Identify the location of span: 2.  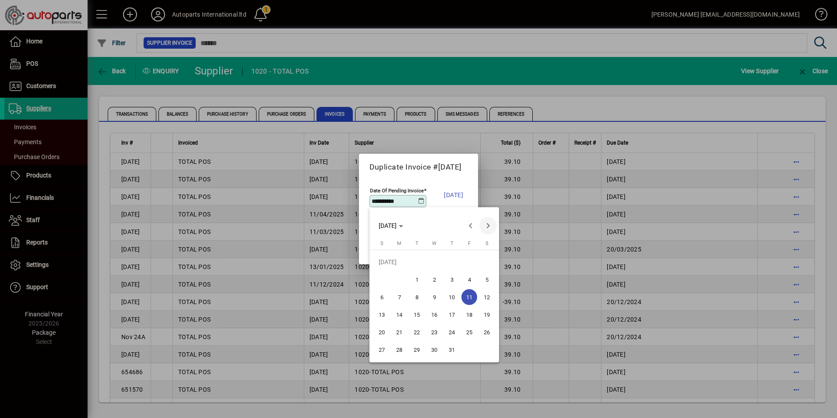
(434, 279).